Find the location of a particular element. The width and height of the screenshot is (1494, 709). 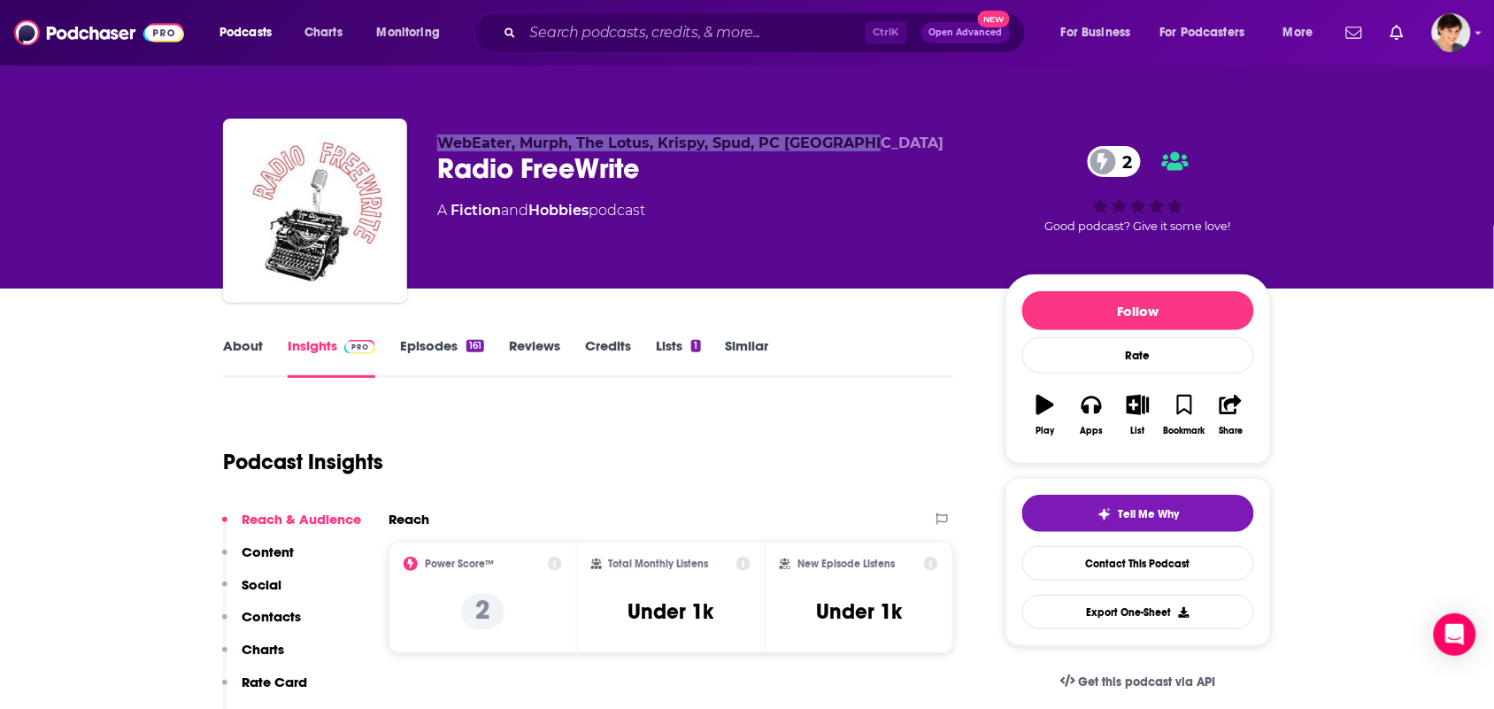

div: List is located at coordinates (1138, 431).